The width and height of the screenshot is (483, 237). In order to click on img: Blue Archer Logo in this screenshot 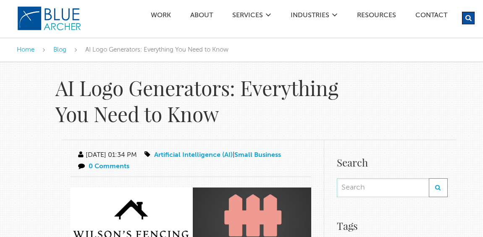, I will do `click(49, 18)`.